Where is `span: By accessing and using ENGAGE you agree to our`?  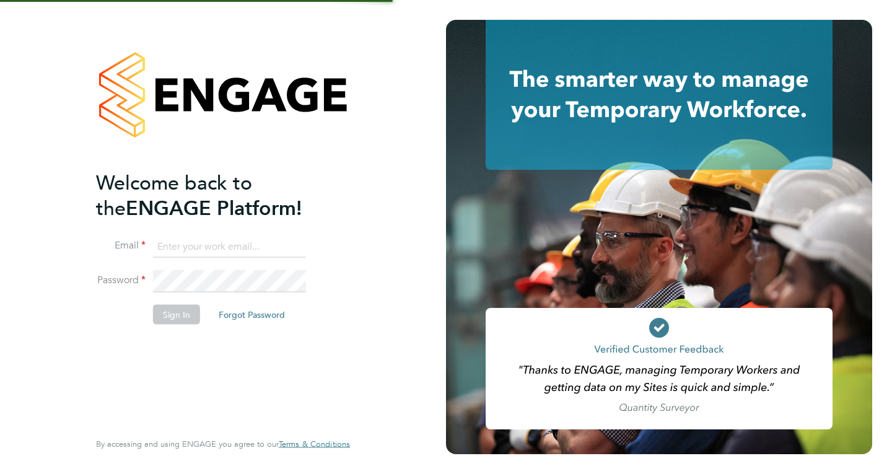
span: By accessing and using ENGAGE you agree to our is located at coordinates (223, 444).